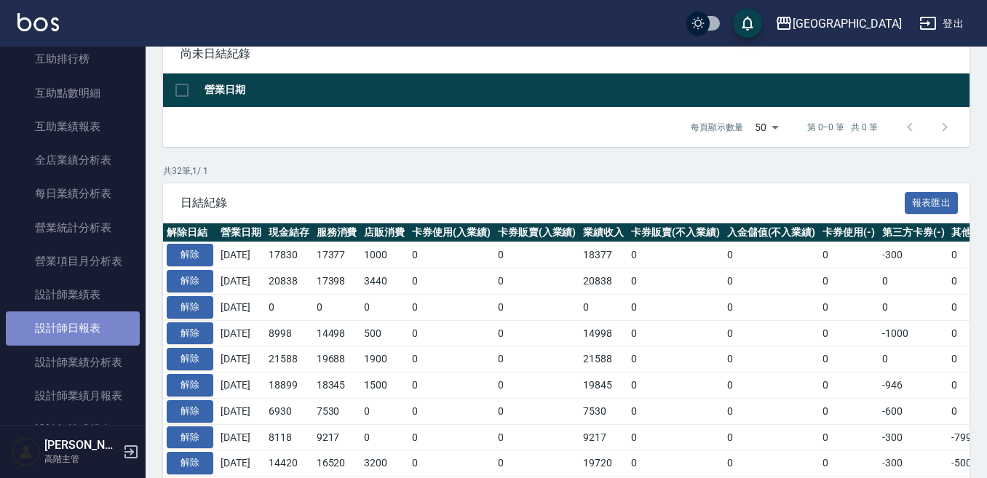 The image size is (987, 478). Describe the element at coordinates (26, 452) in the screenshot. I see `img: Person` at that location.